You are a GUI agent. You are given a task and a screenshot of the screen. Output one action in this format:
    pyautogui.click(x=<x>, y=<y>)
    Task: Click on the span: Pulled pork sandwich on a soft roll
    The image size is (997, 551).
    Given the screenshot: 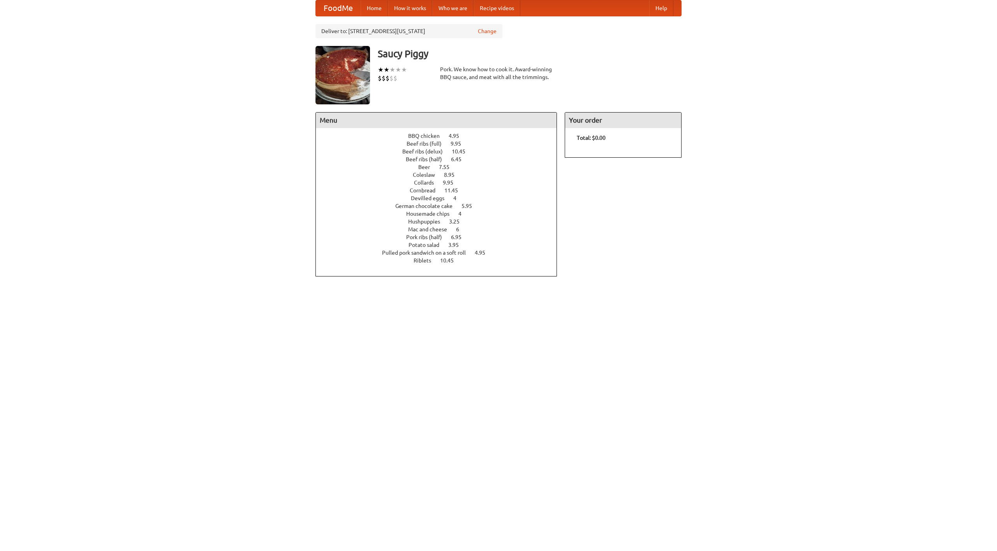 What is the action you would take?
    pyautogui.click(x=427, y=253)
    